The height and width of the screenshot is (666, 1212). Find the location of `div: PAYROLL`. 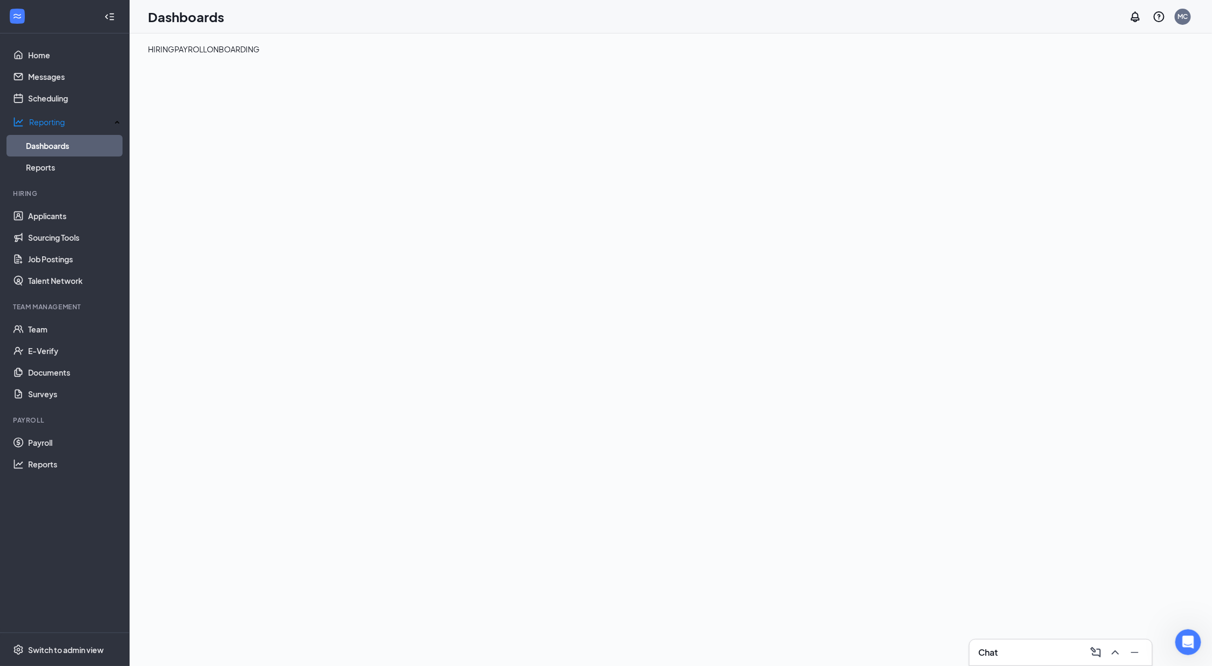

div: PAYROLL is located at coordinates (191, 49).